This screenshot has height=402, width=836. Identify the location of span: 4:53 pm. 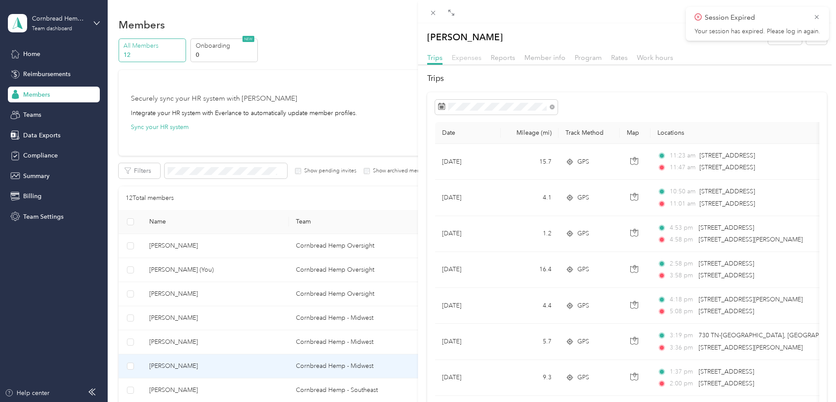
(682, 228).